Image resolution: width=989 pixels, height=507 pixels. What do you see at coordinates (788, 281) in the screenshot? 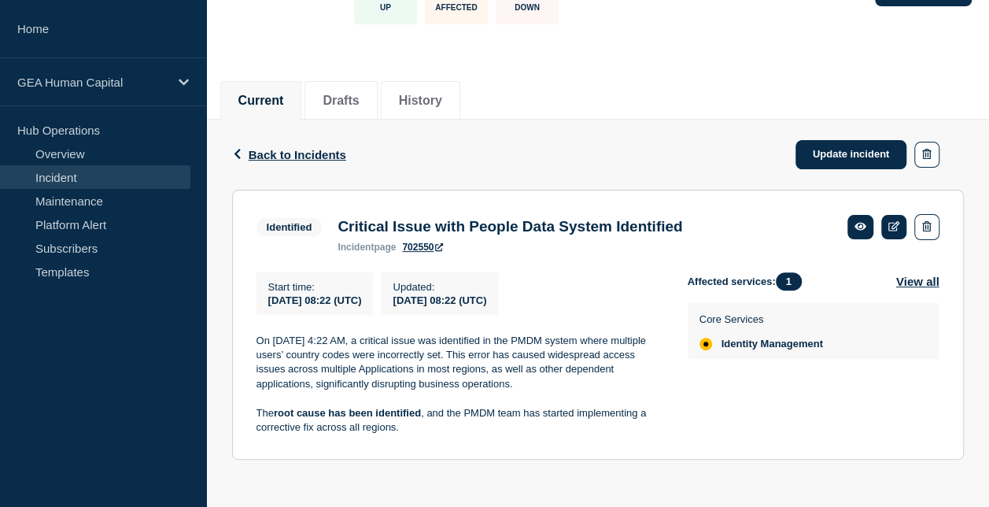
I see `span: 1` at bounding box center [788, 281].